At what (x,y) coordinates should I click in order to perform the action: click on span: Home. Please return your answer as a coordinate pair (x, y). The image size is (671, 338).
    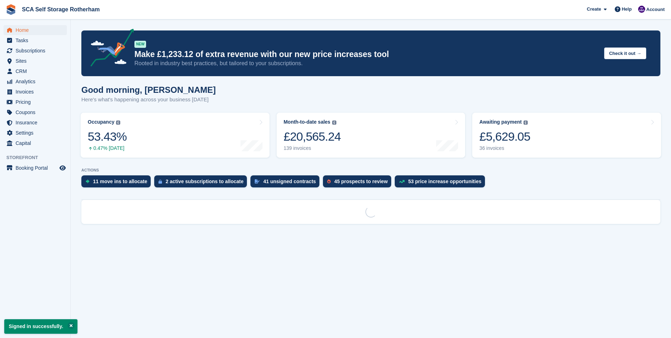
    Looking at the image, I should click on (37, 30).